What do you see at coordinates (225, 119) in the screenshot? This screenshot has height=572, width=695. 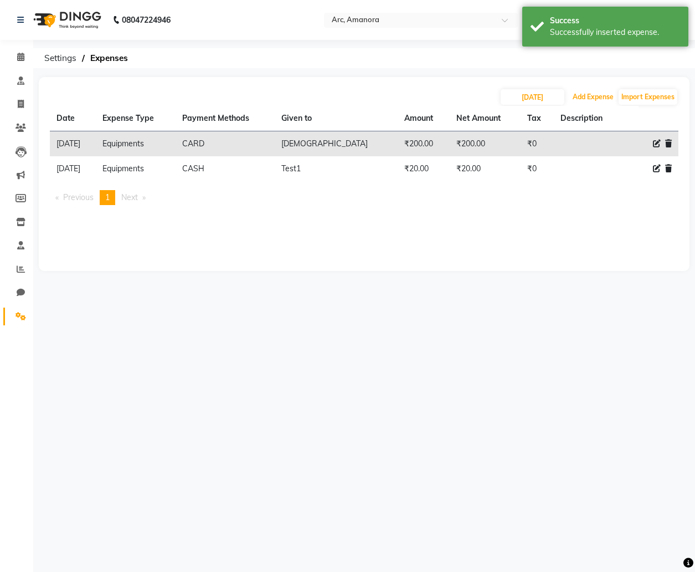 I see `th: Payment Methods` at bounding box center [225, 119].